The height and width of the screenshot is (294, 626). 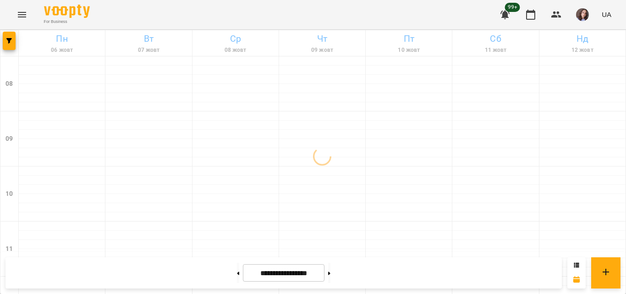 What do you see at coordinates (149, 50) in the screenshot?
I see `h6: 07 жовт` at bounding box center [149, 50].